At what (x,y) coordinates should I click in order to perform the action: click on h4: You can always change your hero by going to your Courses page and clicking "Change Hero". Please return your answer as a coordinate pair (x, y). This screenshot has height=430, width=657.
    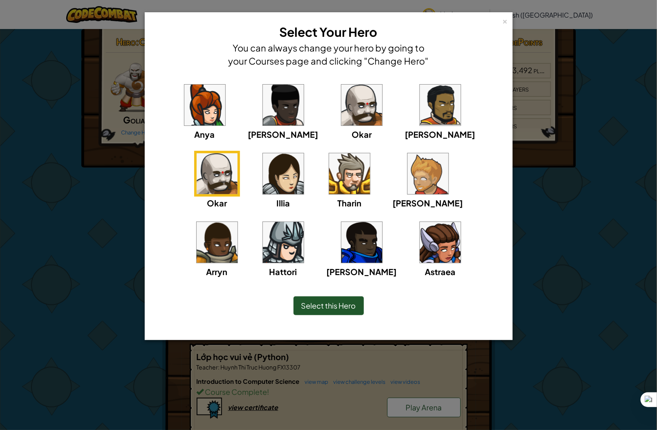
    Looking at the image, I should click on (329, 54).